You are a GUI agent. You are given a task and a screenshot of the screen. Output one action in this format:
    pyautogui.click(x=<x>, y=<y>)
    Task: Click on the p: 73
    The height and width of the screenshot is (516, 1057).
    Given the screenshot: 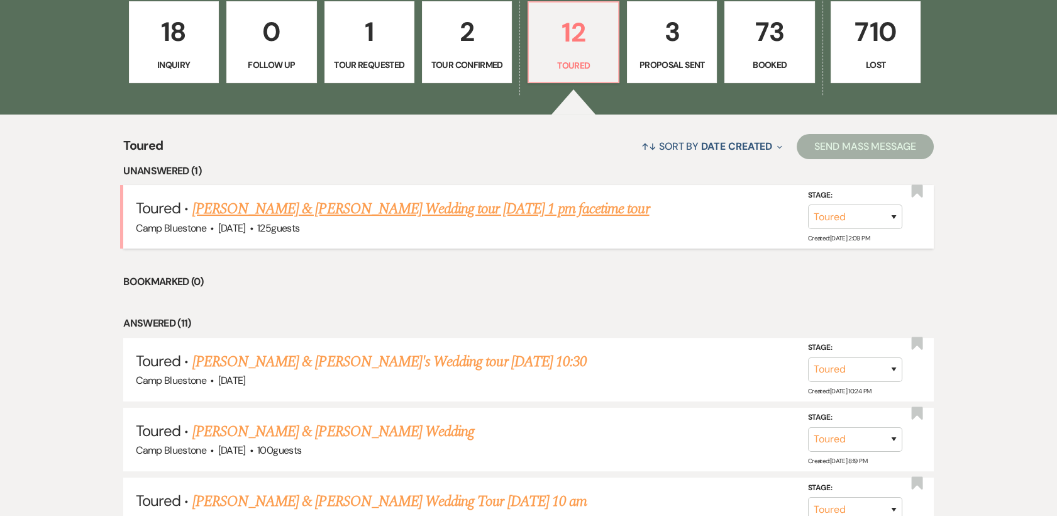 What is the action you would take?
    pyautogui.click(x=769, y=31)
    